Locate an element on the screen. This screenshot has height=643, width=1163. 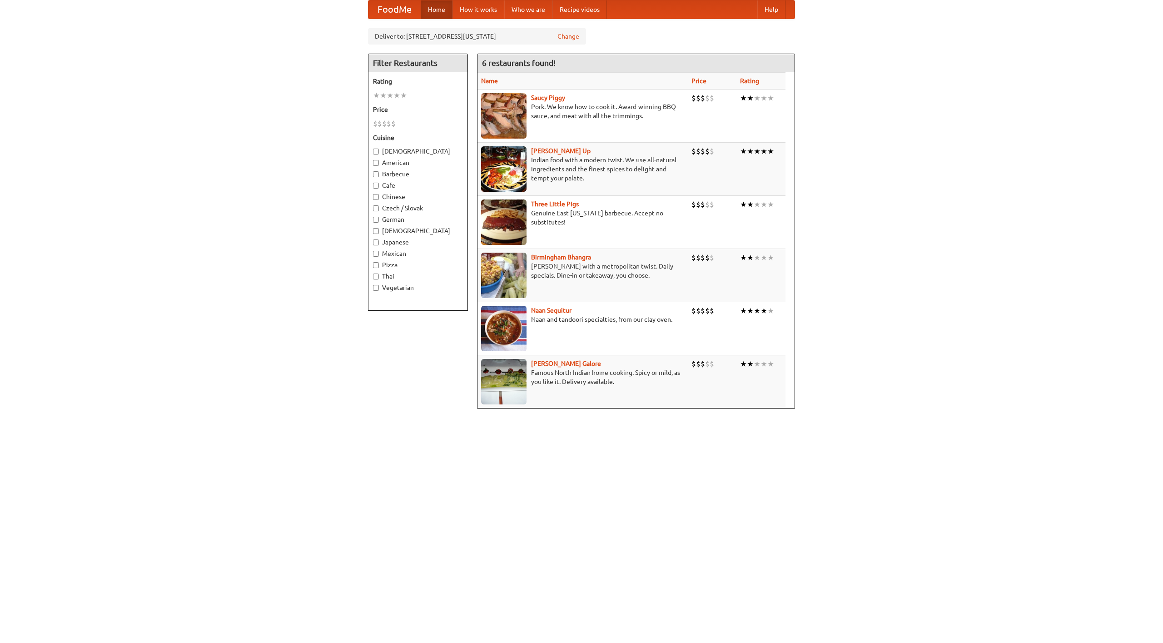
a: Saucy Piggy is located at coordinates (548, 98).